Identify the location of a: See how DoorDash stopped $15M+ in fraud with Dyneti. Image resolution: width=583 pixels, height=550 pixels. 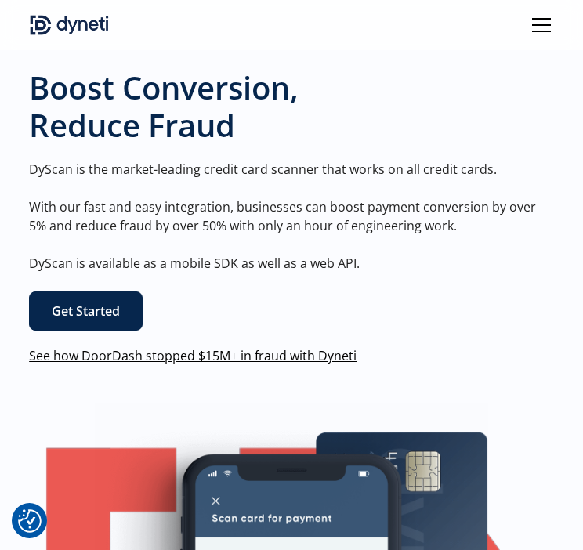
(193, 356).